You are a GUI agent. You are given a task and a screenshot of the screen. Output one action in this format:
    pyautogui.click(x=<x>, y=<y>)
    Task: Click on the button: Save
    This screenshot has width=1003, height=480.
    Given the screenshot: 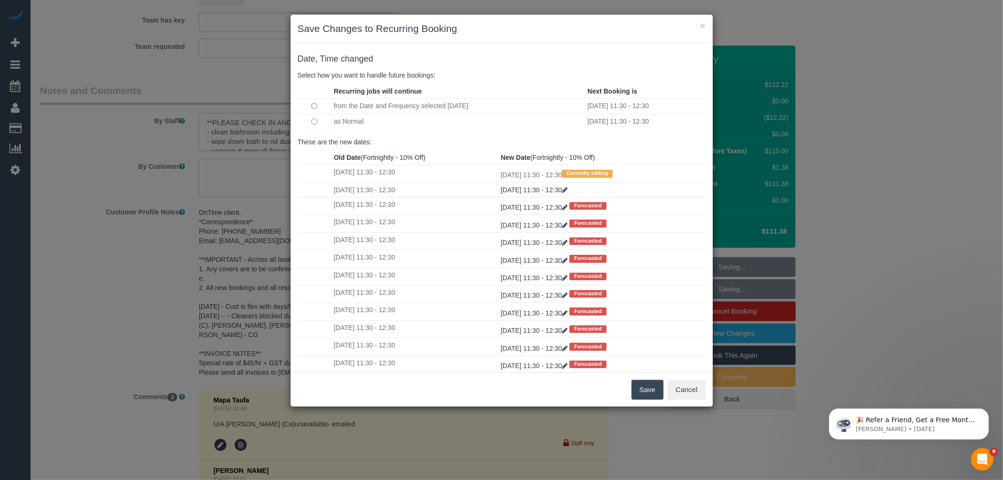 What is the action you would take?
    pyautogui.click(x=648, y=390)
    